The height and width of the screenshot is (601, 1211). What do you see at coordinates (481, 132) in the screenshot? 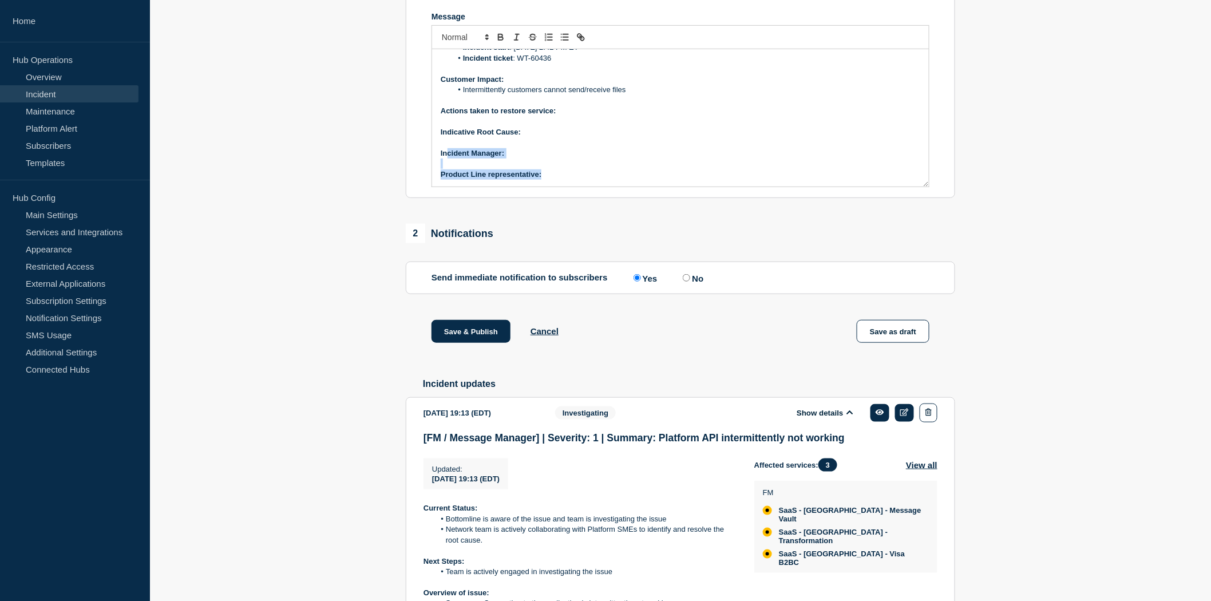
I see `strong: Indicative Root Cause:` at bounding box center [481, 132].